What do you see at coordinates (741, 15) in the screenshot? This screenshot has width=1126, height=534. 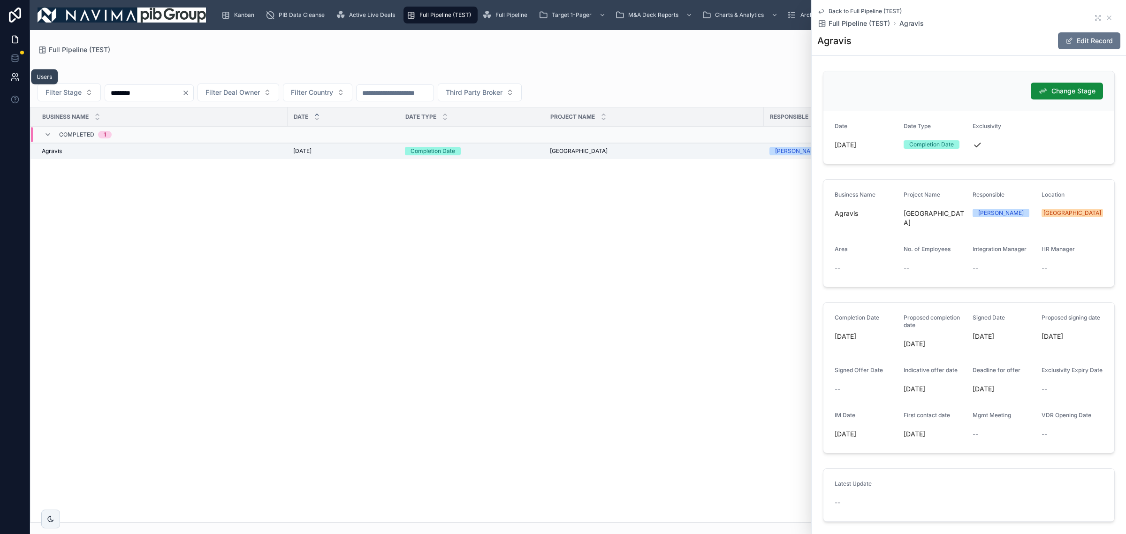 I see `a: Charts & Analytics` at bounding box center [741, 15].